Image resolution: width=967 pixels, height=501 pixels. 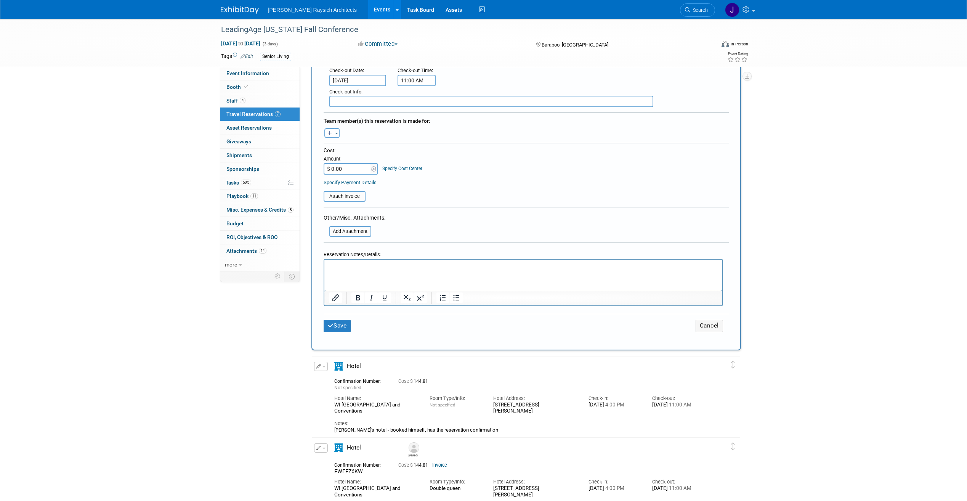 What do you see at coordinates (239, 141) in the screenshot?
I see `span: Giveaways` at bounding box center [239, 141].